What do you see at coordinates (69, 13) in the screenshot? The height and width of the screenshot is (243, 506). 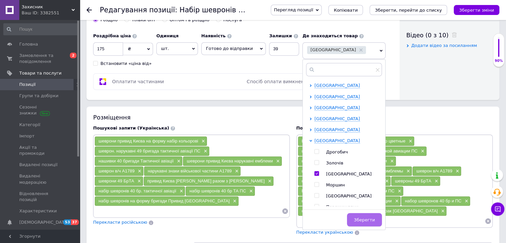 I see `strong: ВАЖЛИВО!ВІДПРАВКА ПІСЛЯ ОПЛАТИ ( пром оплата або оплата за реквізитами на ФОП рахунок)` at bounding box center [69, 13].